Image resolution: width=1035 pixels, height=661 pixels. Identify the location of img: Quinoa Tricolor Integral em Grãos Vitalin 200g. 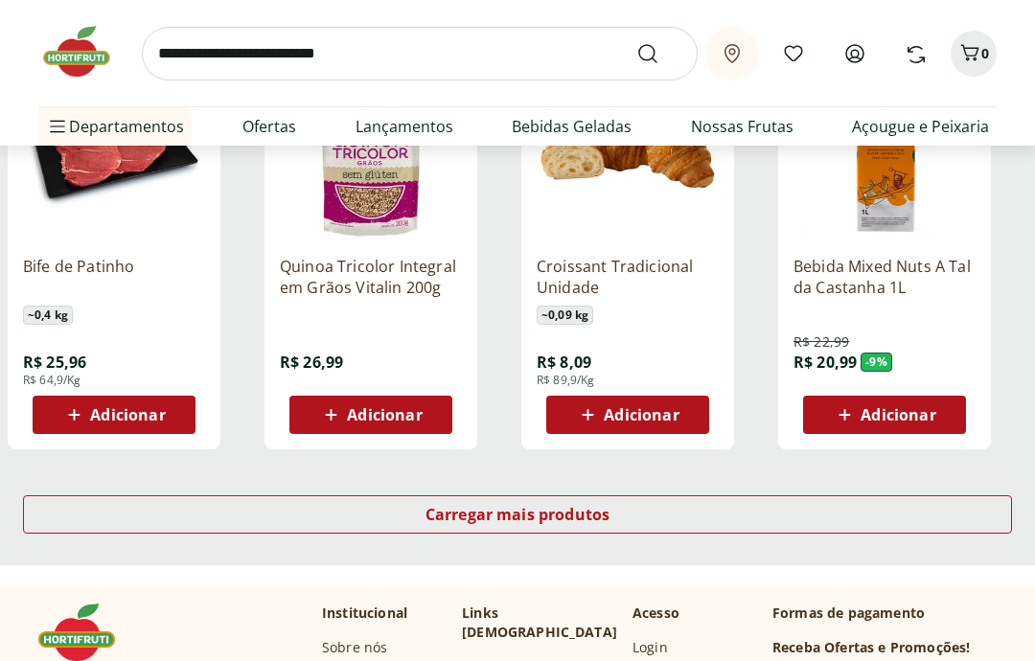
(371, 149).